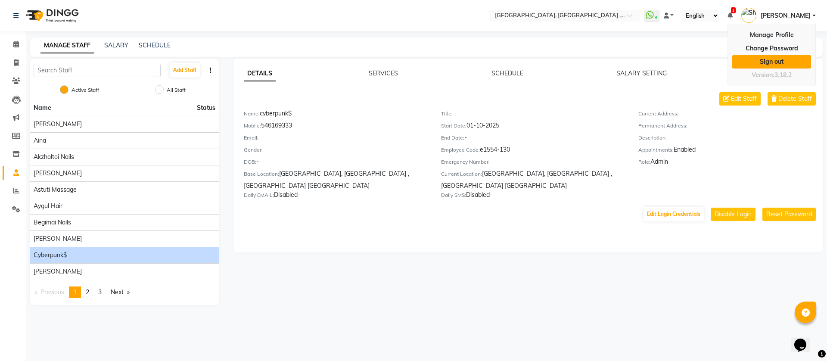 Image resolution: width=827 pixels, height=361 pixels. What do you see at coordinates (87, 292) in the screenshot?
I see `span: 2` at bounding box center [87, 292].